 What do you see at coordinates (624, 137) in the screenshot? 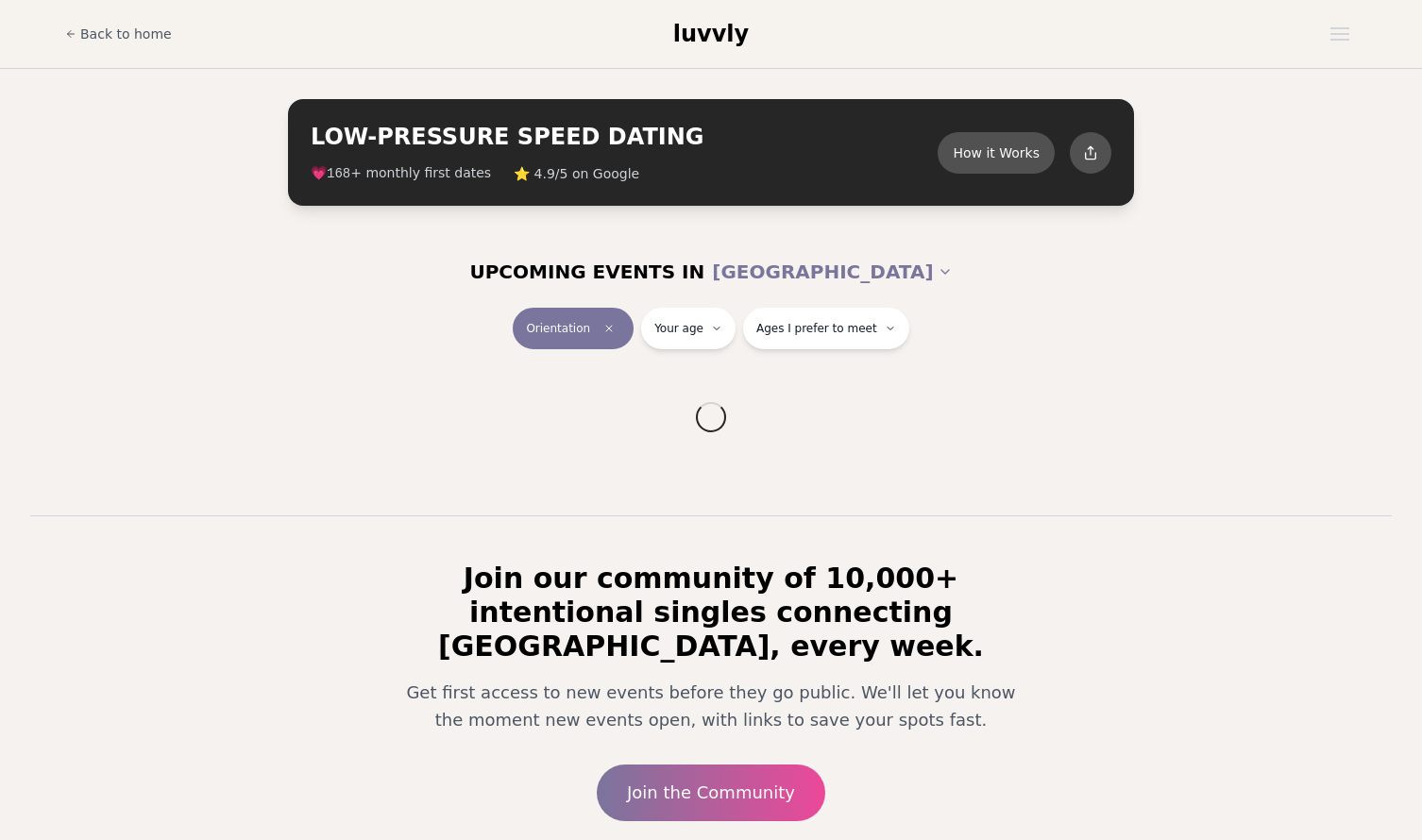
I see `h2: LOW-PRESSURE SPEED DATING` at bounding box center [624, 137].